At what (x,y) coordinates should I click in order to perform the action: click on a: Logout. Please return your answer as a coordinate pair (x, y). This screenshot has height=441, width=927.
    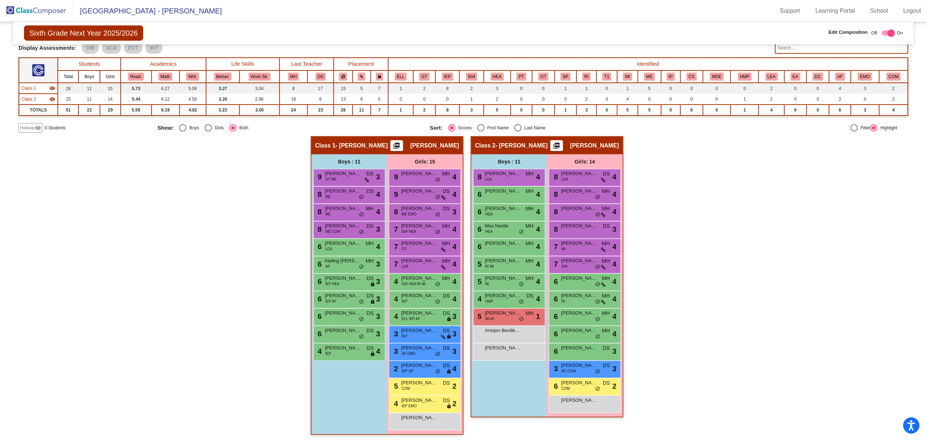
    Looking at the image, I should click on (912, 11).